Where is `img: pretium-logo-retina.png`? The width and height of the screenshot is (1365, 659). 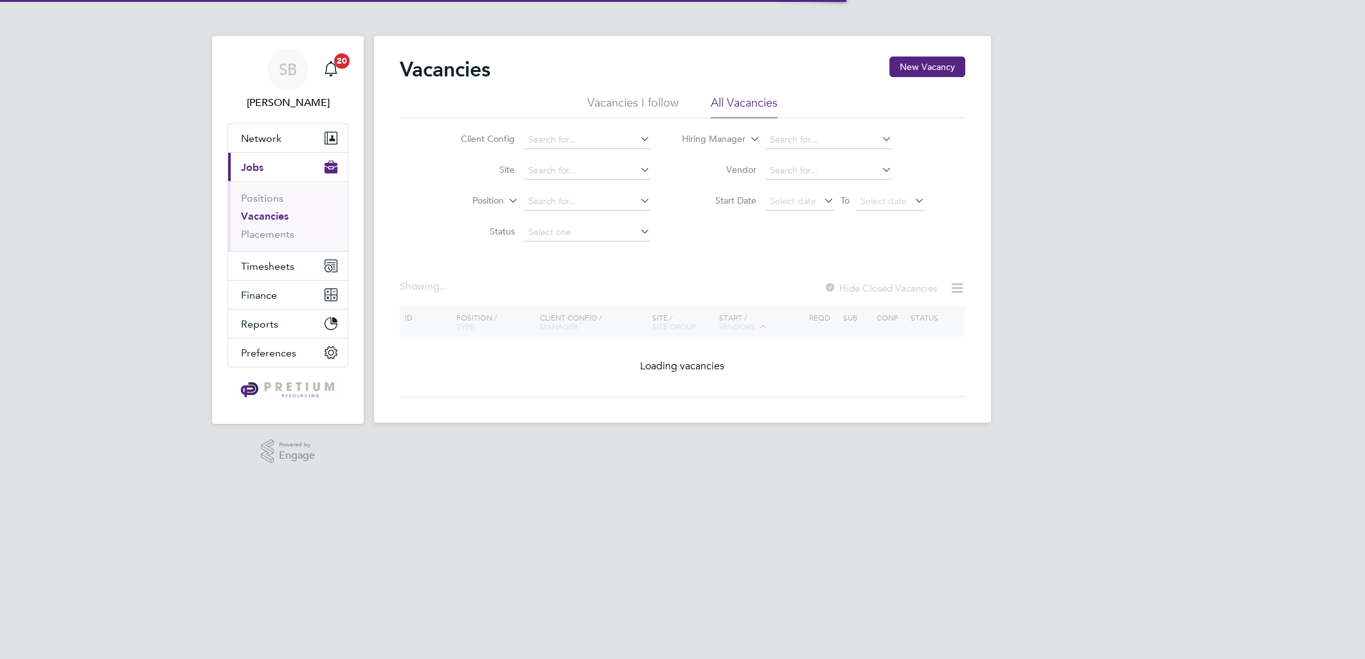
img: pretium-logo-retina.png is located at coordinates (287, 391).